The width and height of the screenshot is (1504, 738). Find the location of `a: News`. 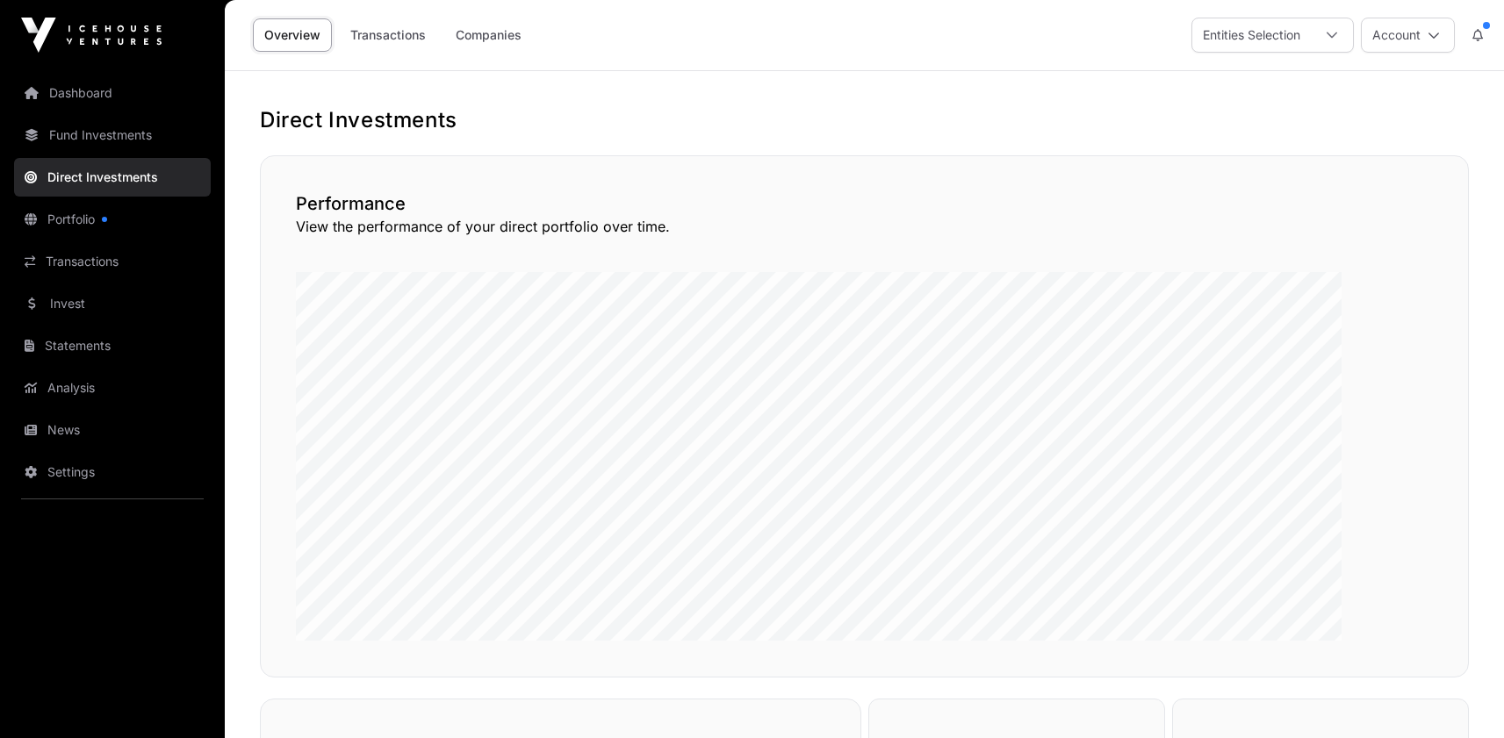

a: News is located at coordinates (112, 430).